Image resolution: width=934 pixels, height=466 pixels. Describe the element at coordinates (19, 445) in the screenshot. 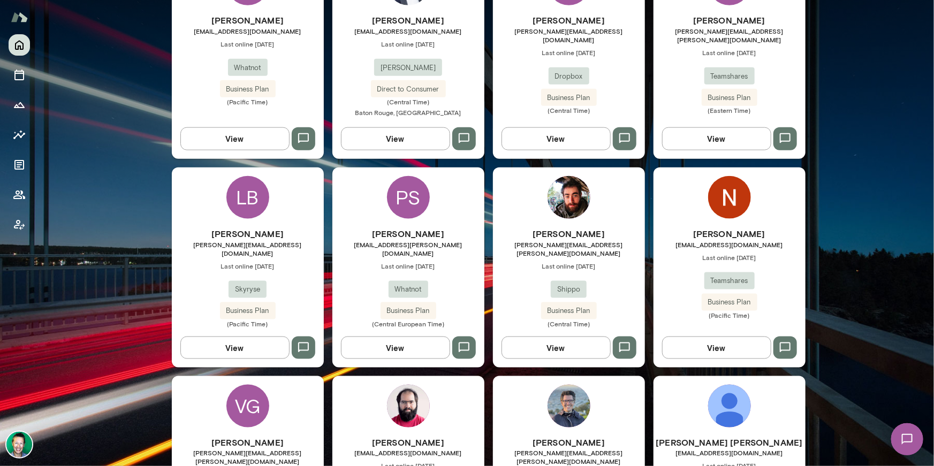

I see `img: Brian Lawrence` at that location.